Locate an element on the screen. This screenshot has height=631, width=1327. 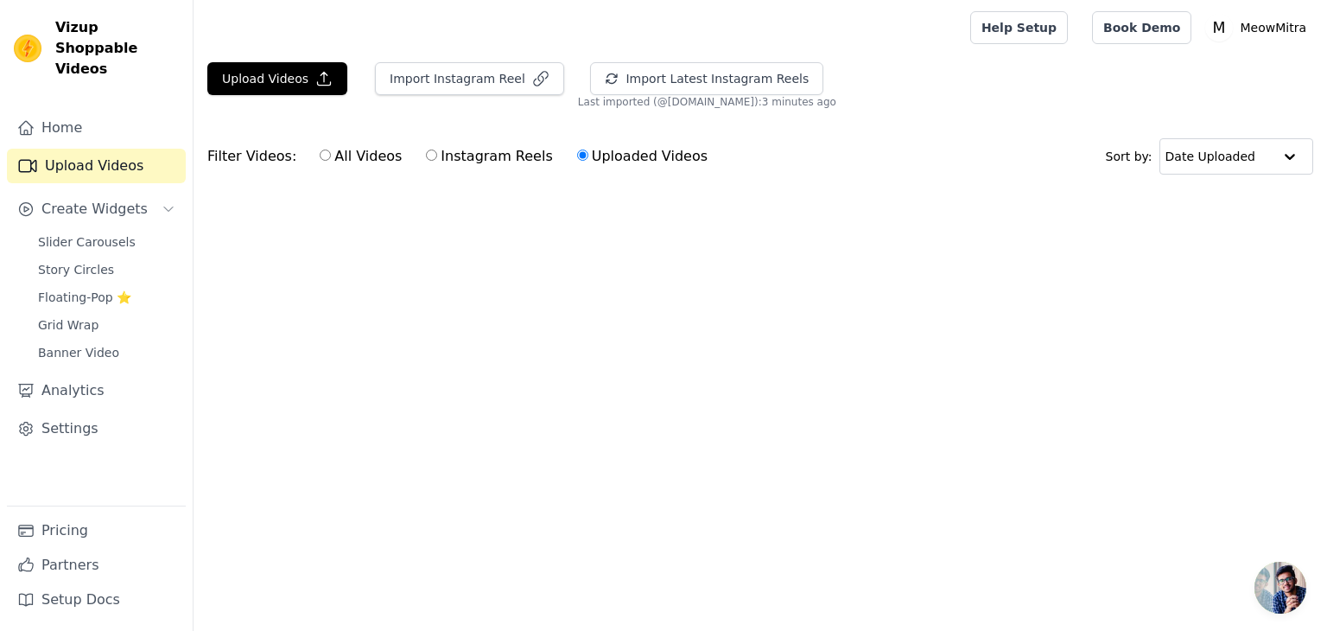
button: M MeowMitra is located at coordinates (1259, 28).